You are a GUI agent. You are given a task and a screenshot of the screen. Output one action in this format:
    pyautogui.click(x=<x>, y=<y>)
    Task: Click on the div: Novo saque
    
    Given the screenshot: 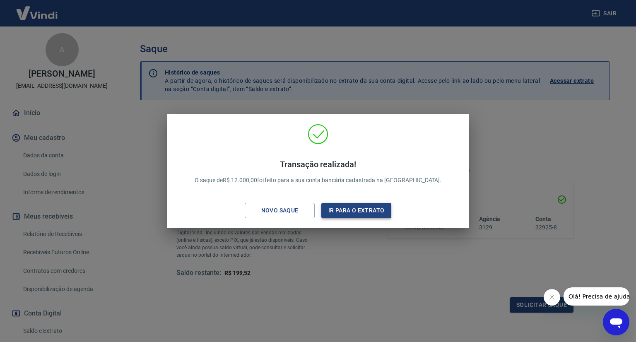 What is the action you would take?
    pyautogui.click(x=280, y=210)
    